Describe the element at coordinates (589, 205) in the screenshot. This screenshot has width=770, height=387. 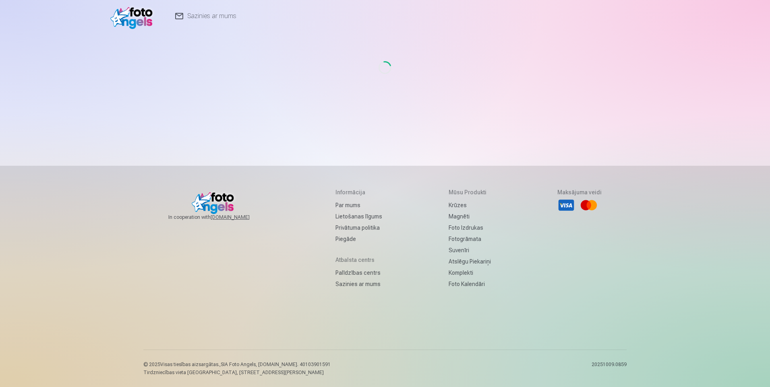
I see `li: Mastercard` at that location.